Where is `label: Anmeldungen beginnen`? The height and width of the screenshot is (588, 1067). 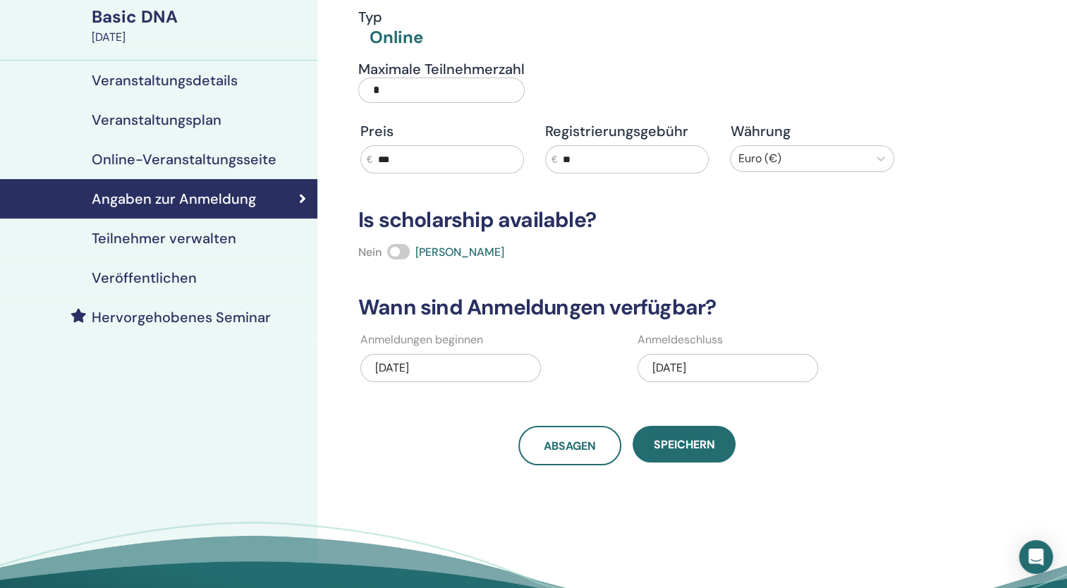
label: Anmeldungen beginnen is located at coordinates (422, 340).